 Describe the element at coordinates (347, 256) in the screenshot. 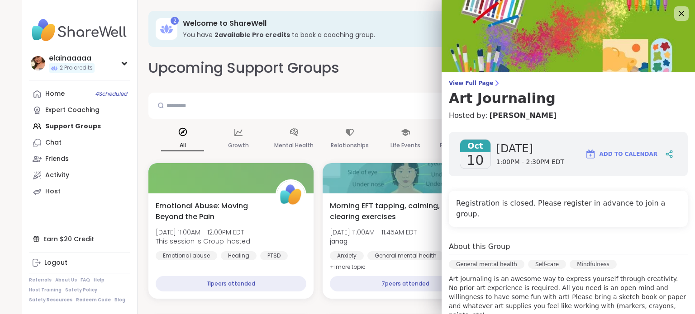

I see `div: Anxiety` at that location.